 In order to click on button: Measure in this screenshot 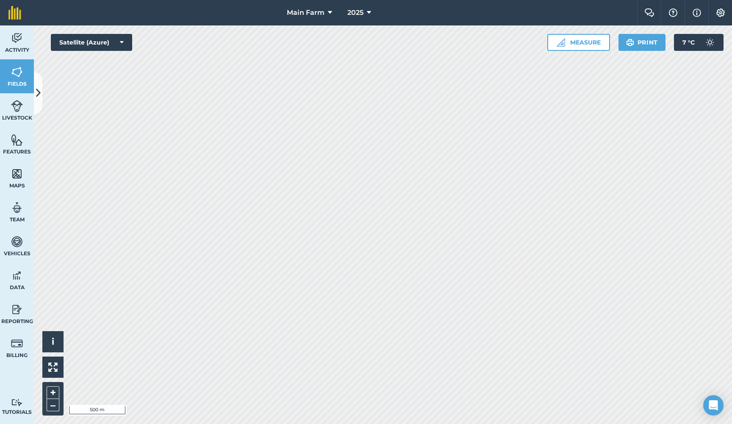, I will do `click(579, 42)`.